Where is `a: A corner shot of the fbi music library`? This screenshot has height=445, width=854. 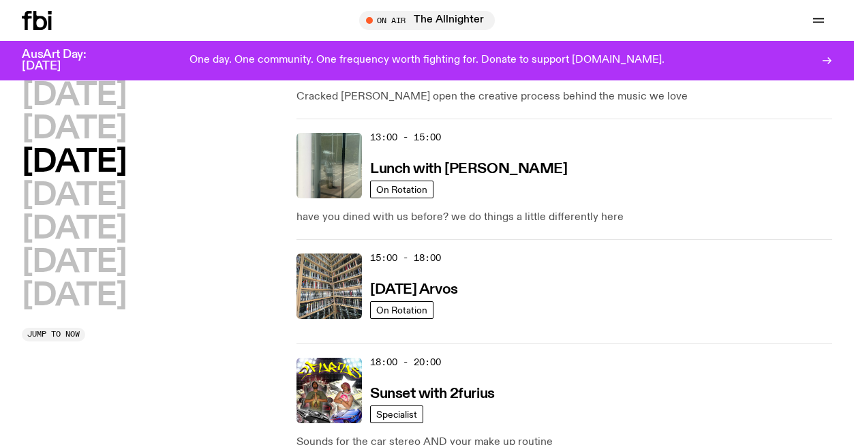
a: A corner shot of the fbi music library is located at coordinates (329, 286).